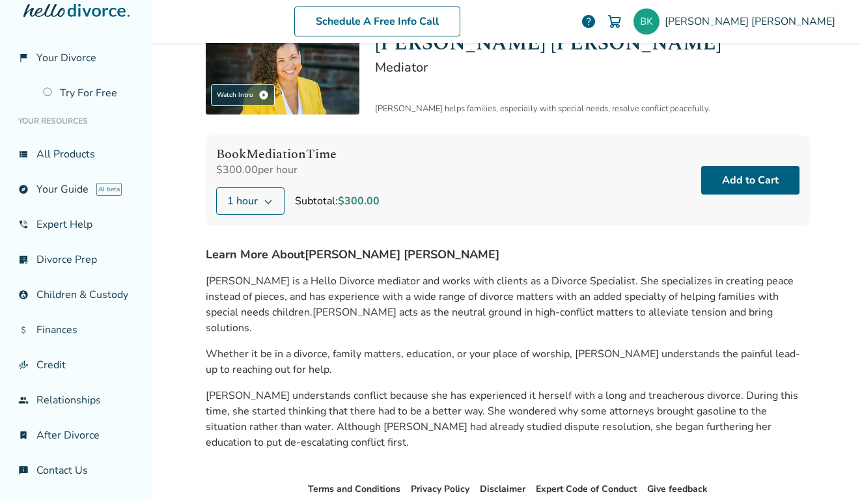 The image size is (862, 501). Describe the element at coordinates (66, 58) in the screenshot. I see `span: Your Divorce` at that location.